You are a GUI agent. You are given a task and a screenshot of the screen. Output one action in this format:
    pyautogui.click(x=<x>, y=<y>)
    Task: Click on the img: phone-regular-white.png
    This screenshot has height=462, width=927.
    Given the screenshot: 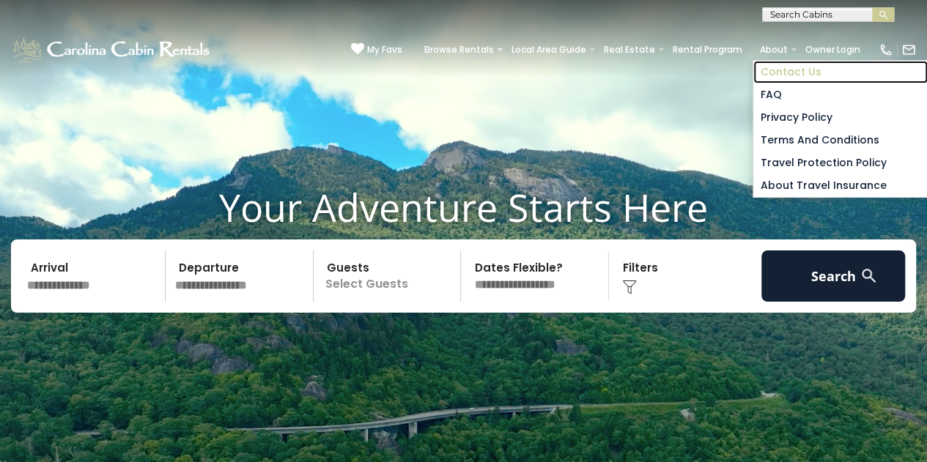 What is the action you would take?
    pyautogui.click(x=886, y=50)
    